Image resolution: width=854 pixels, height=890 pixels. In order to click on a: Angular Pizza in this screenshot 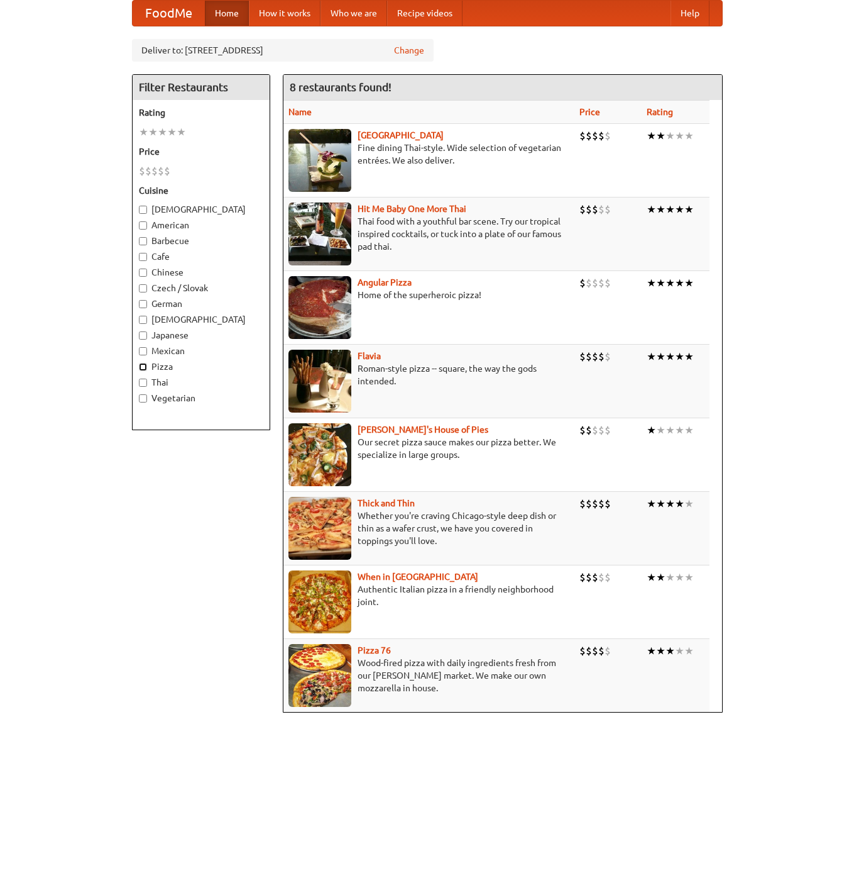, I will do `click(385, 282)`.